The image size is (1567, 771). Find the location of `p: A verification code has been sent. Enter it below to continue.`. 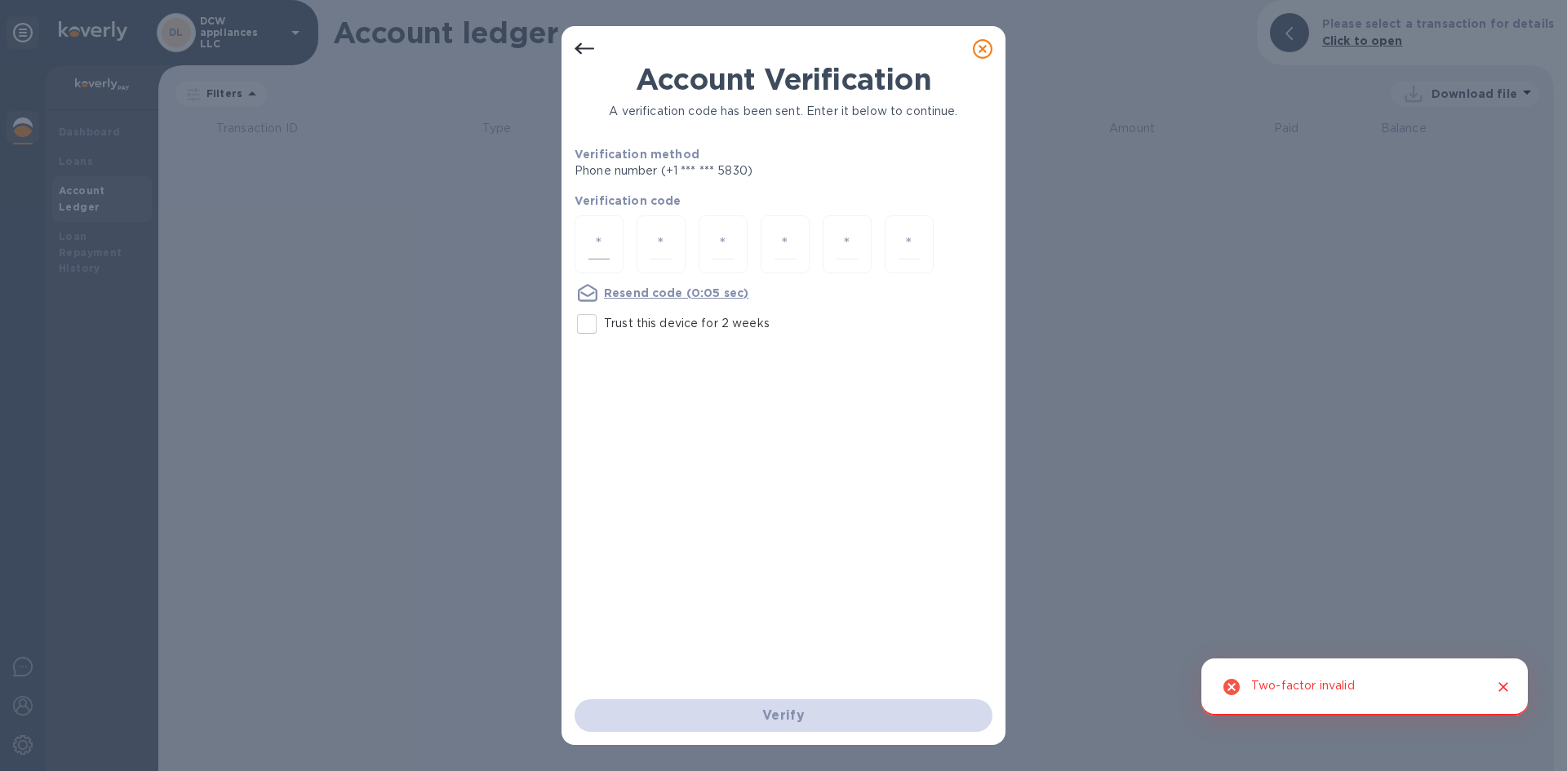

p: A verification code has been sent. Enter it below to continue. is located at coordinates (784, 111).